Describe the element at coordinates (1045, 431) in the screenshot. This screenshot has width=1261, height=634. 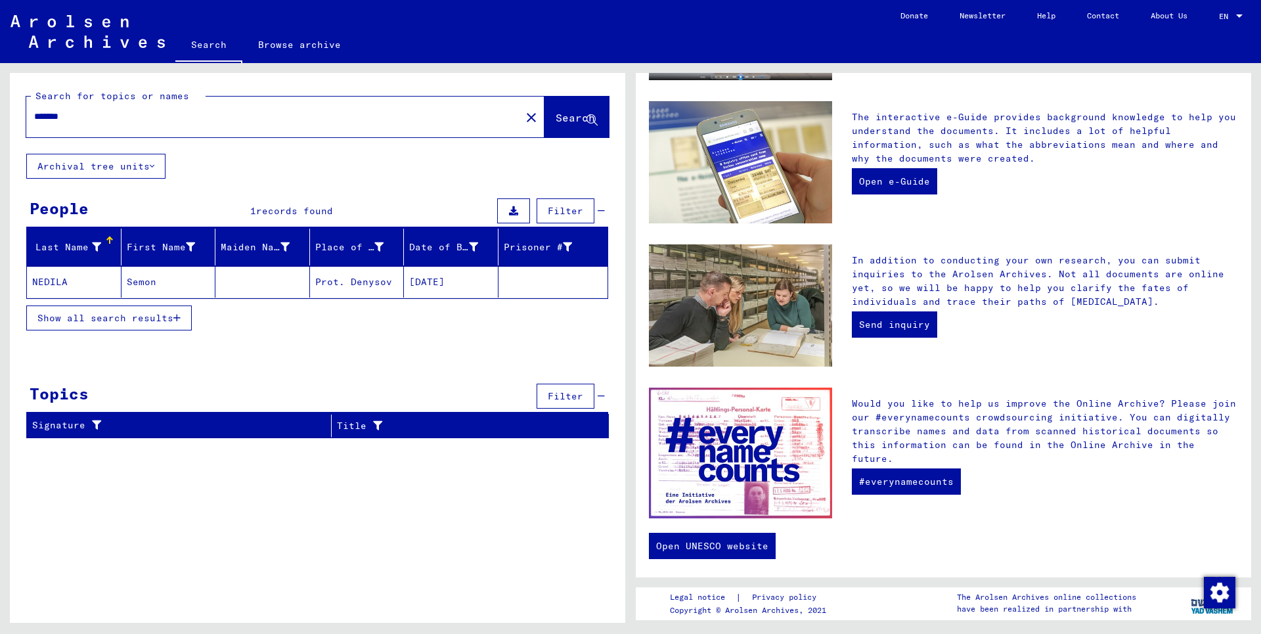
I see `p: Would you like to help us improve the Online Archive? Please join our #everynamecounts crowdsourc...` at that location.